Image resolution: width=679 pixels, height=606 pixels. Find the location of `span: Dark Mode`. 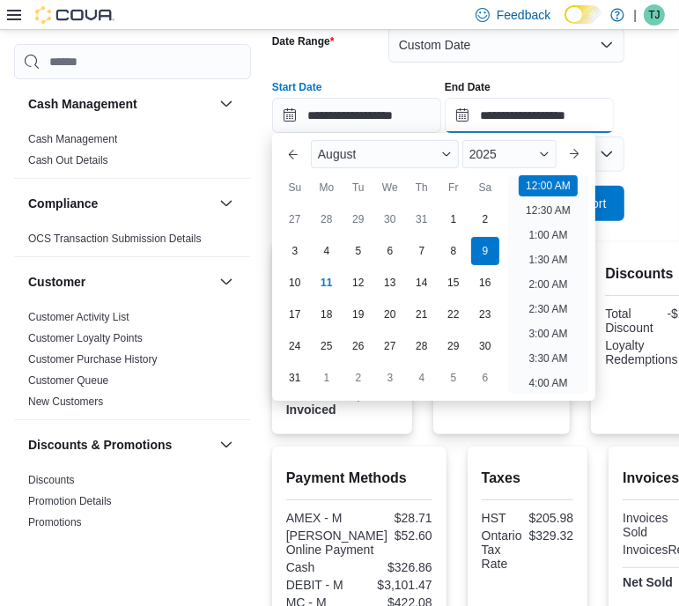

span: Dark Mode is located at coordinates (564, 24).